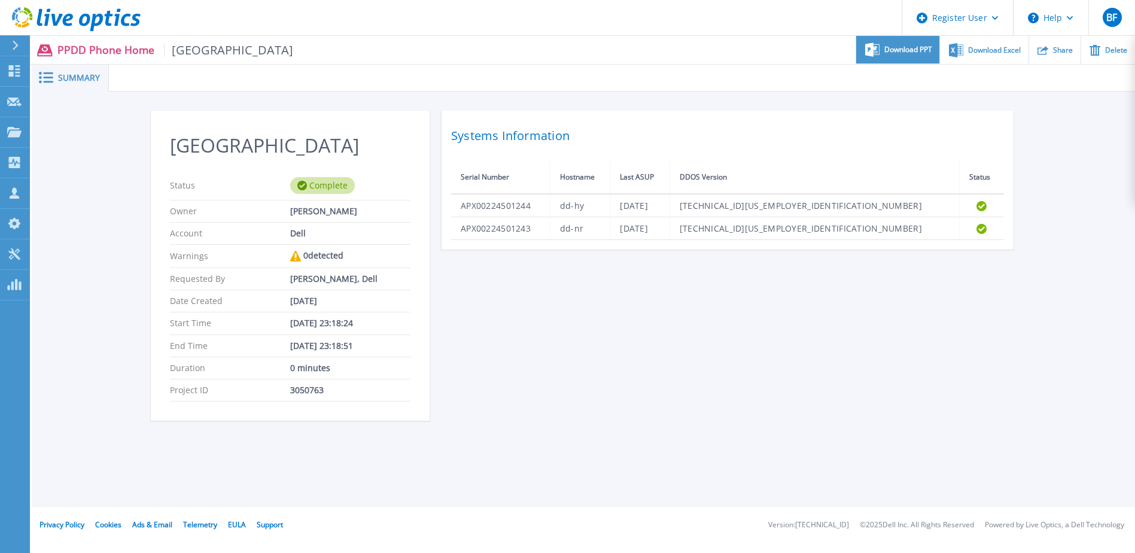  What do you see at coordinates (230, 185) in the screenshot?
I see `p: Status` at bounding box center [230, 185].